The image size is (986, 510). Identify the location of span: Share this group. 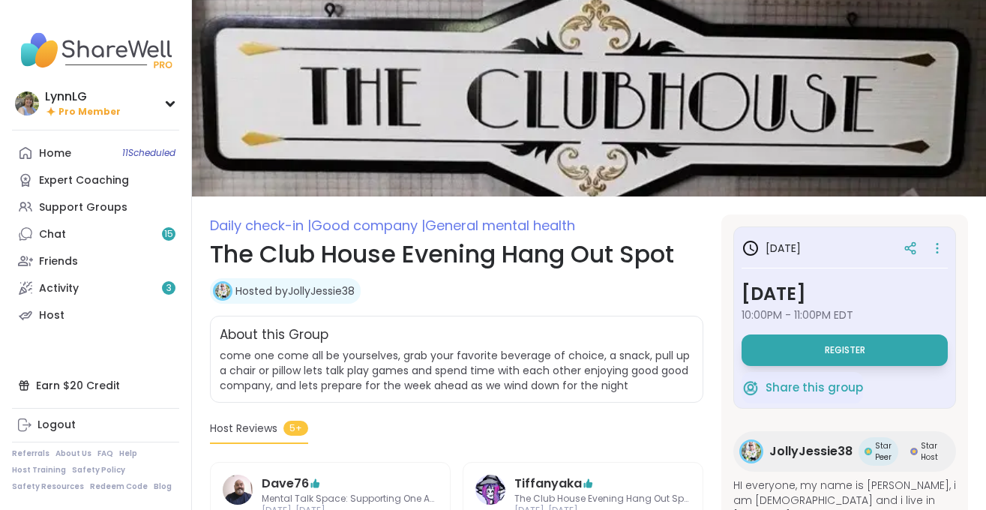
(814, 388).